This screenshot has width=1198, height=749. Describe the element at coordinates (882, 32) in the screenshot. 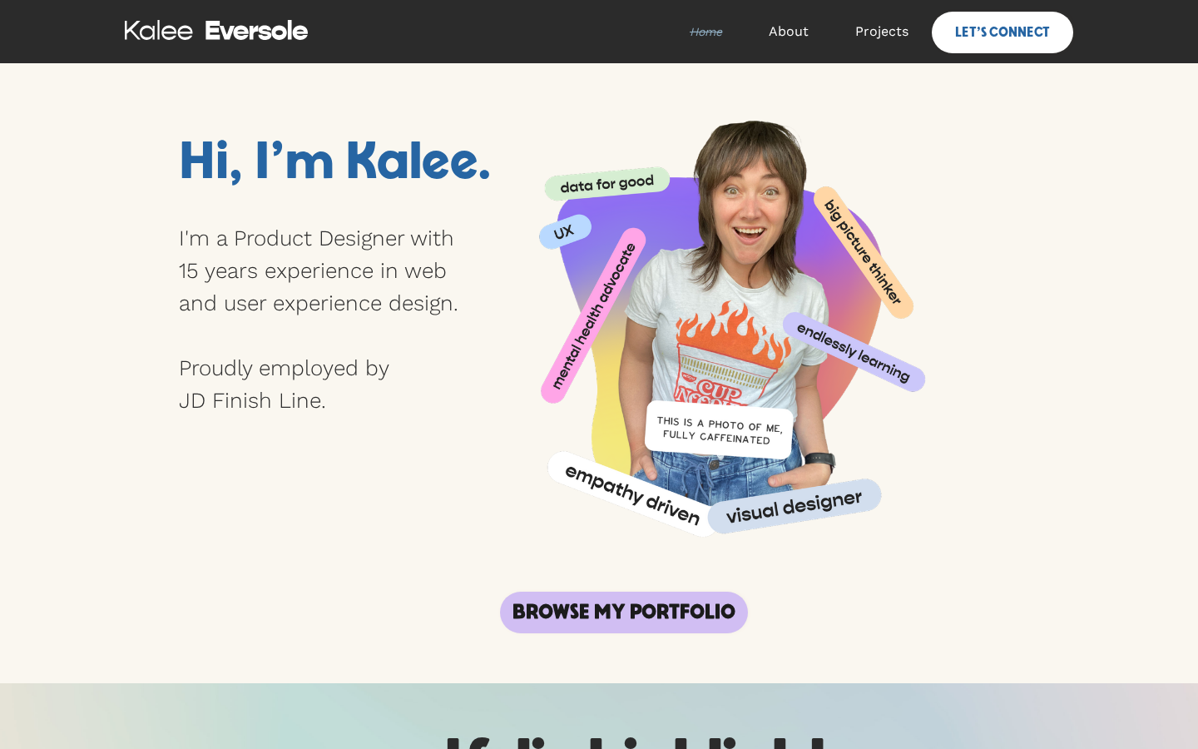

I see `a: Projects` at that location.